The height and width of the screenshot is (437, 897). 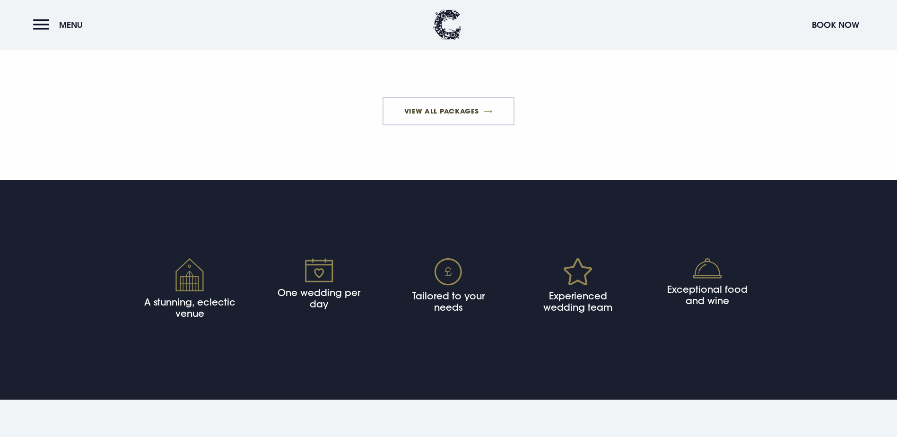 I want to click on img: Venue icon, so click(x=190, y=275).